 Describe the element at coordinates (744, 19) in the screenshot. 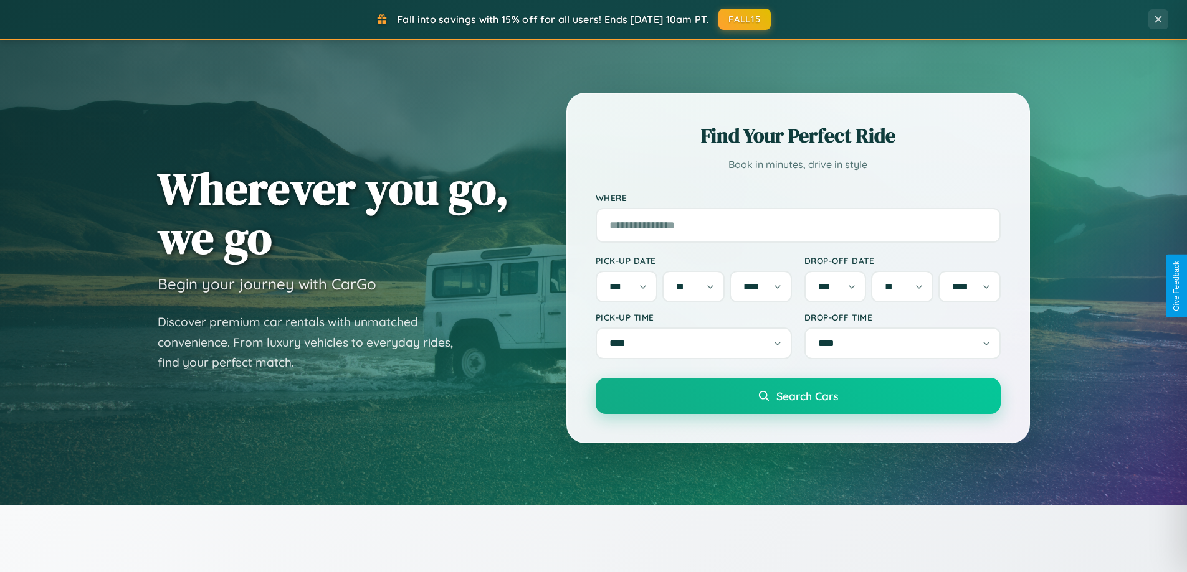

I see `button: FALL15` at that location.